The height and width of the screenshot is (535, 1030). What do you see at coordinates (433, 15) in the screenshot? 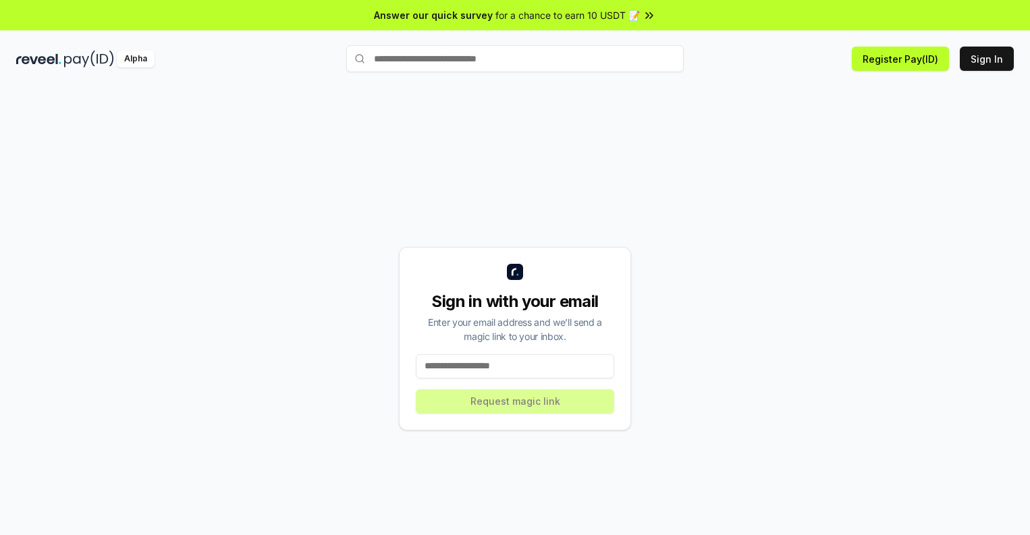
I see `span: Answer our quick survey` at bounding box center [433, 15].